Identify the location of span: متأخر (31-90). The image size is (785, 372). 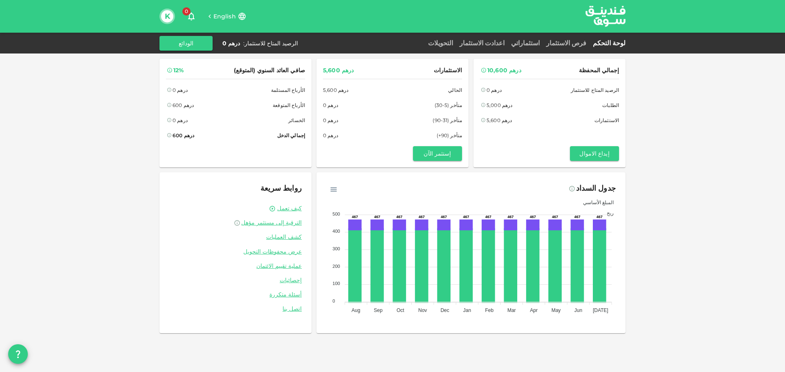
(447, 120).